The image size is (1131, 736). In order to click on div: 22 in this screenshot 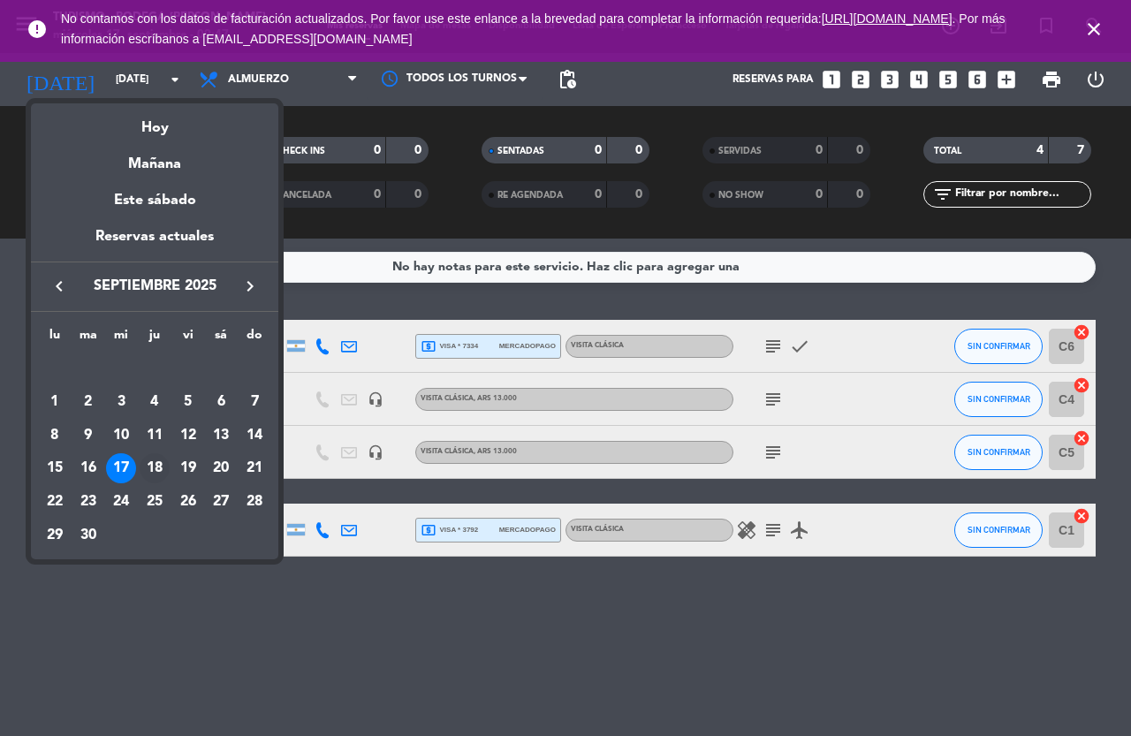, I will do `click(55, 502)`.